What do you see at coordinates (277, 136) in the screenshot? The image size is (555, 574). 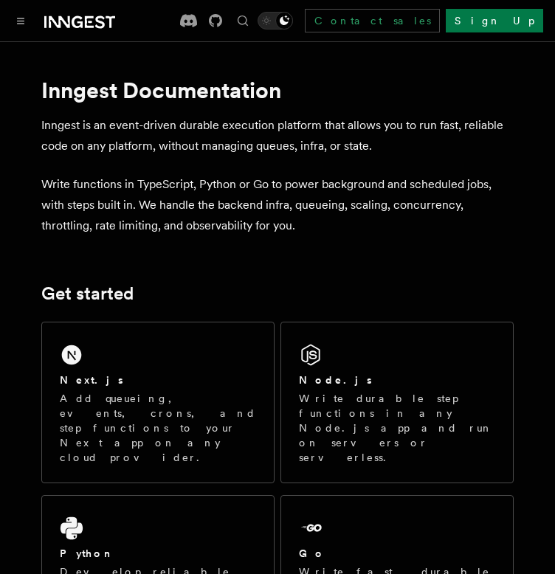 I see `p: Inngest is an event-driven durable execution platform that allows you to run fast, reliable code ...` at bounding box center [277, 136].